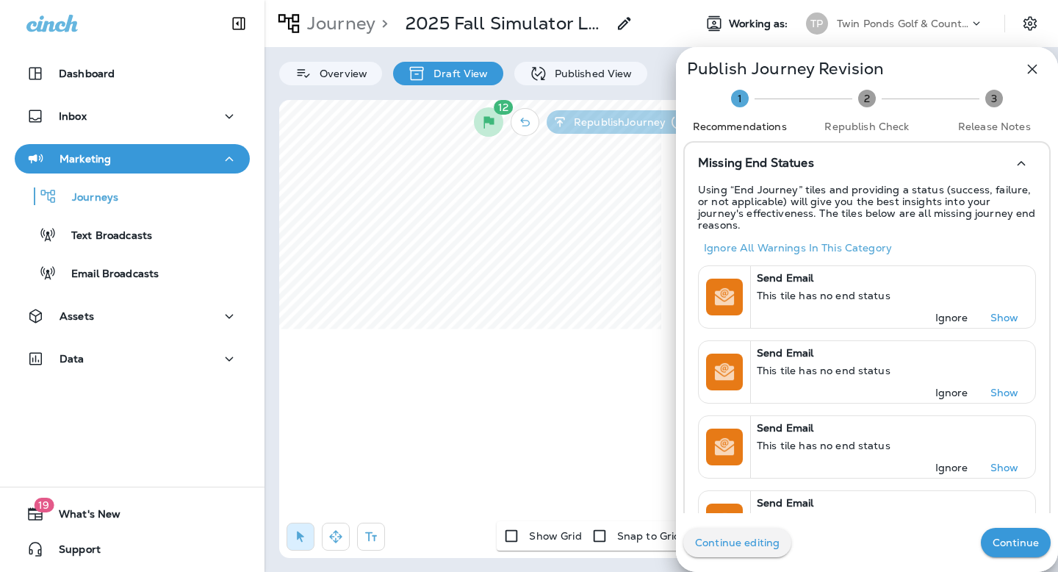  I want to click on button: Continue editing, so click(737, 542).